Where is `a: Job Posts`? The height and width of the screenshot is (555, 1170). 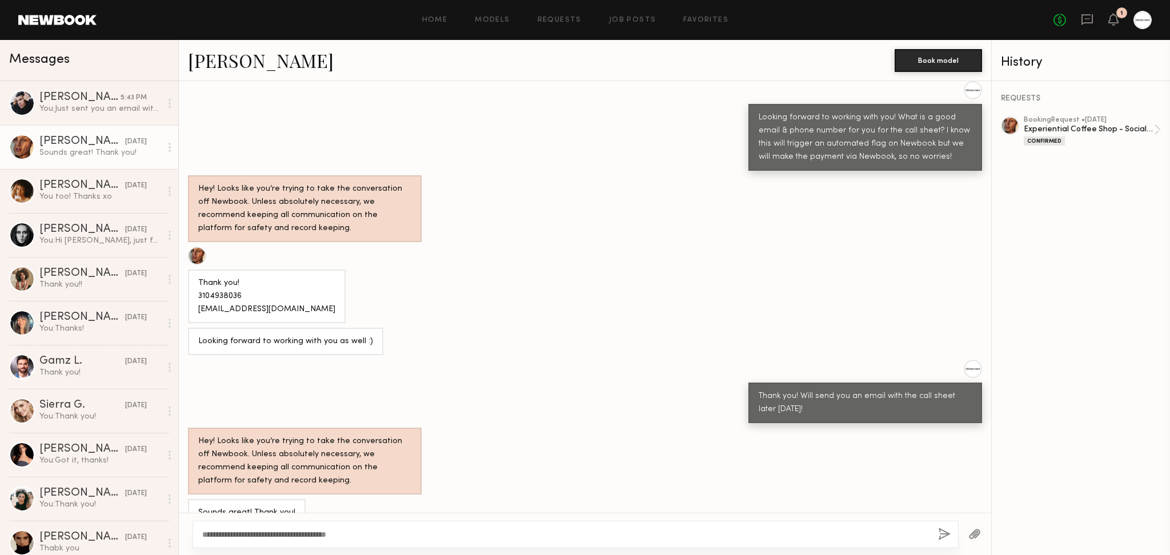
a: Job Posts is located at coordinates (632, 20).